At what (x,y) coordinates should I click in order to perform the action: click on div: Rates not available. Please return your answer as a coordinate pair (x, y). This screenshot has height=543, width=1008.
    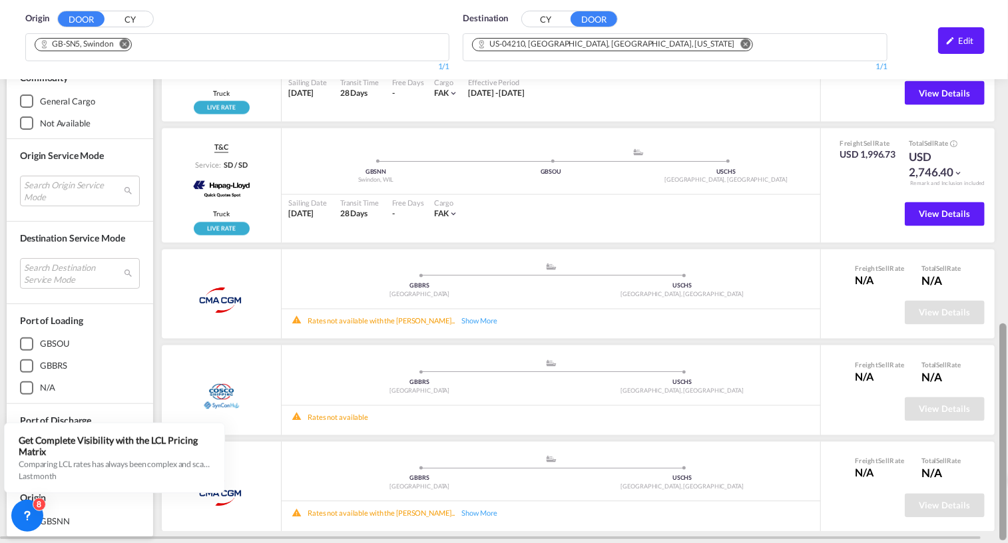
    Looking at the image, I should click on (338, 417).